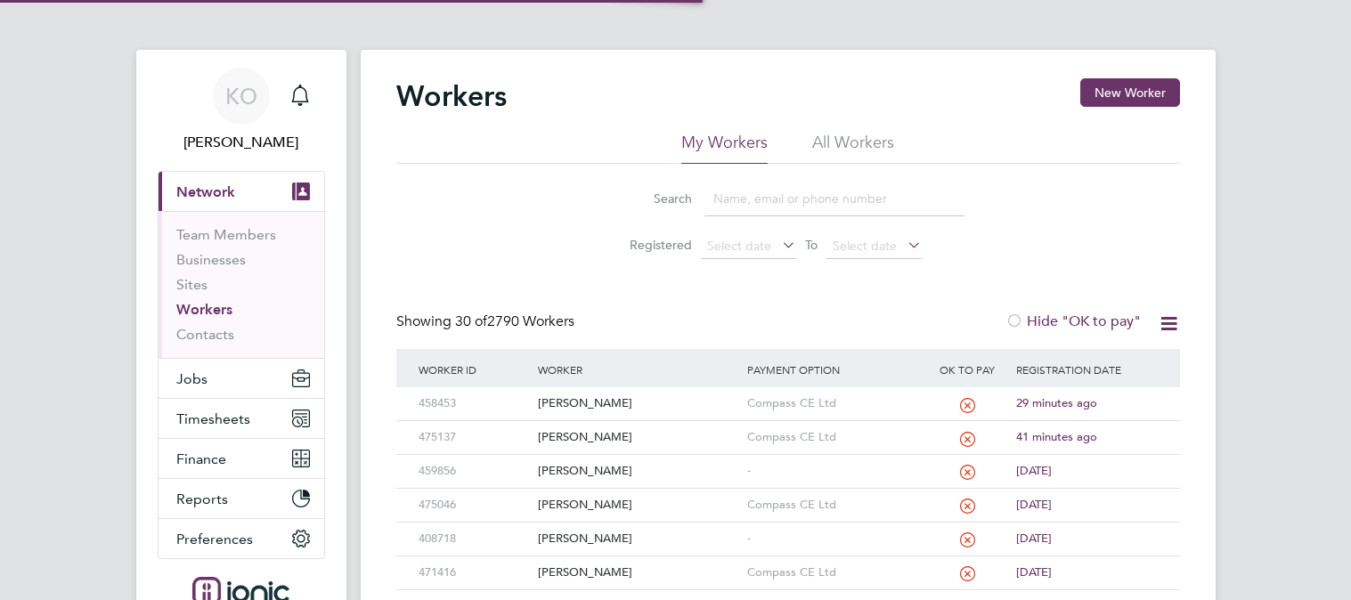 The height and width of the screenshot is (600, 1351). I want to click on label: Registered, so click(652, 245).